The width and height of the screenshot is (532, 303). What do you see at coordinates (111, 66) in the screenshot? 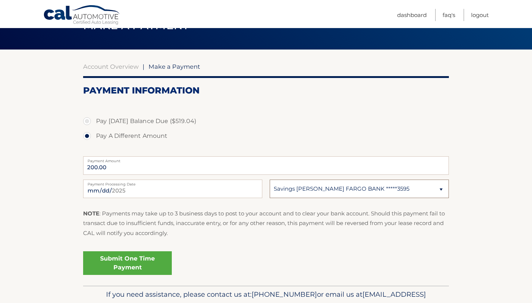
I see `a: Account Overview` at bounding box center [111, 66].